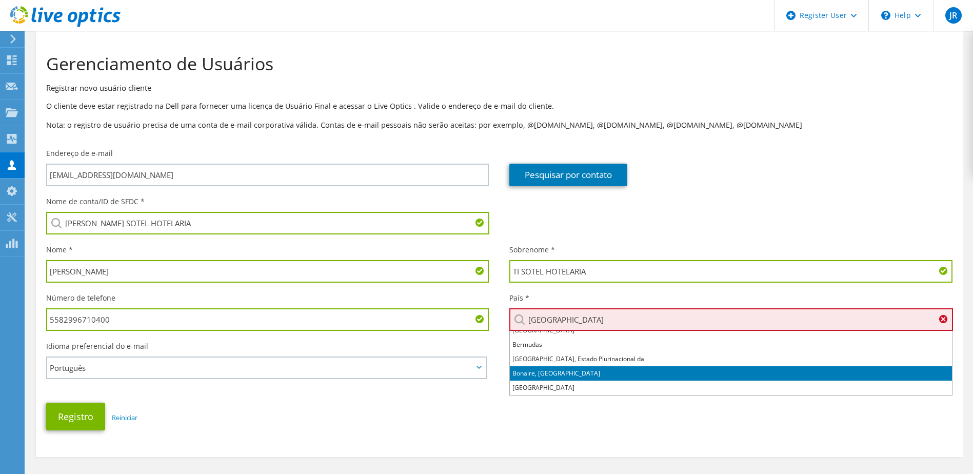 This screenshot has height=474, width=973. I want to click on h1: Gerenciamento de Usuários, so click(497, 64).